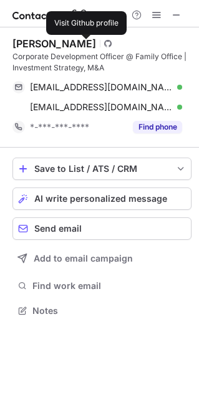  What do you see at coordinates (102, 311) in the screenshot?
I see `button: Notes` at bounding box center [102, 311].